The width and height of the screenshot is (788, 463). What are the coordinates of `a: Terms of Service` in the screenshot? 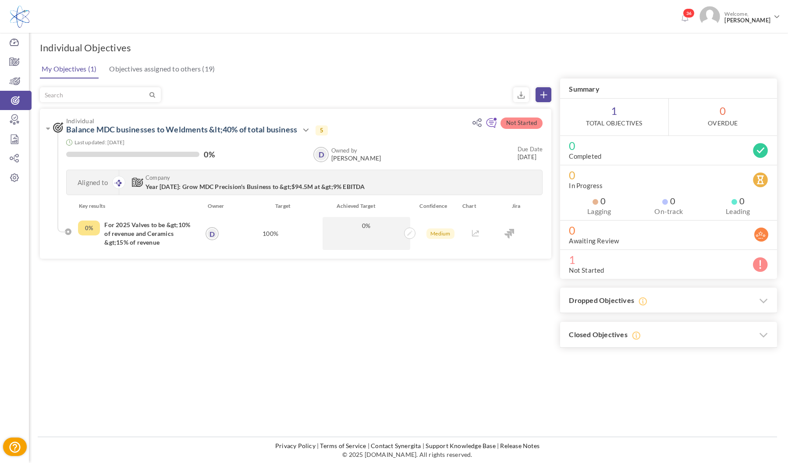 It's located at (343, 445).